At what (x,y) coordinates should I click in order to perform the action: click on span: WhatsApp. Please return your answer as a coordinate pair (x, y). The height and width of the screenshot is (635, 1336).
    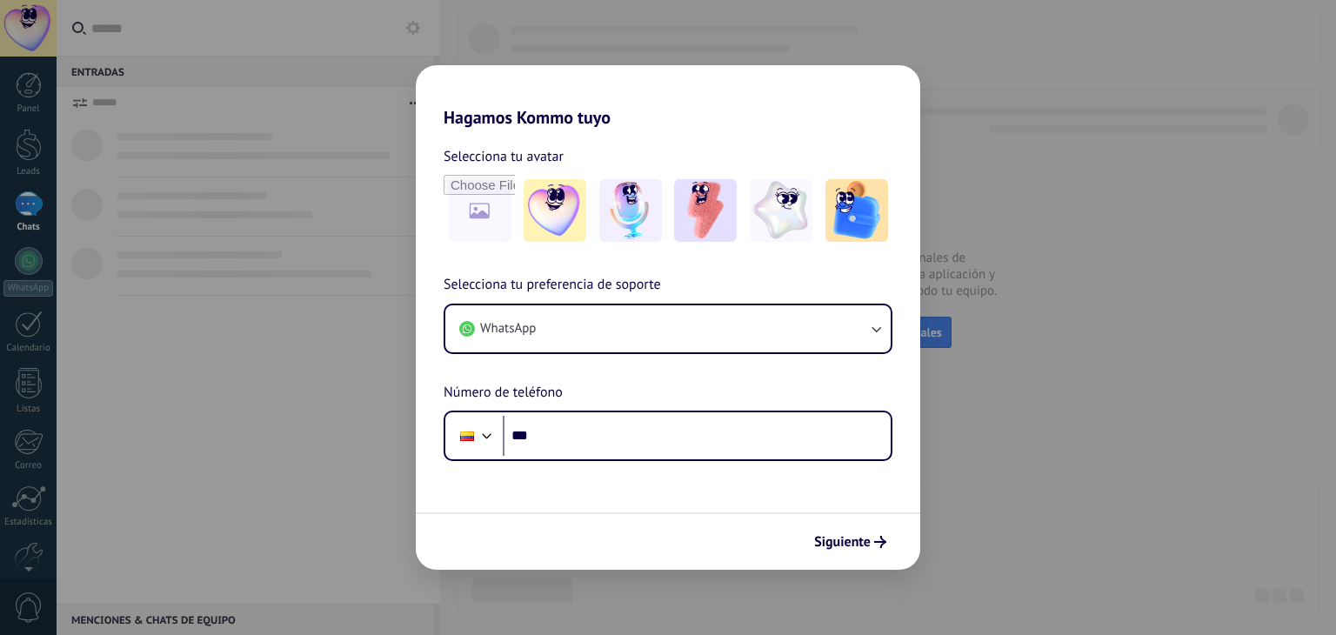
    Looking at the image, I should click on (508, 329).